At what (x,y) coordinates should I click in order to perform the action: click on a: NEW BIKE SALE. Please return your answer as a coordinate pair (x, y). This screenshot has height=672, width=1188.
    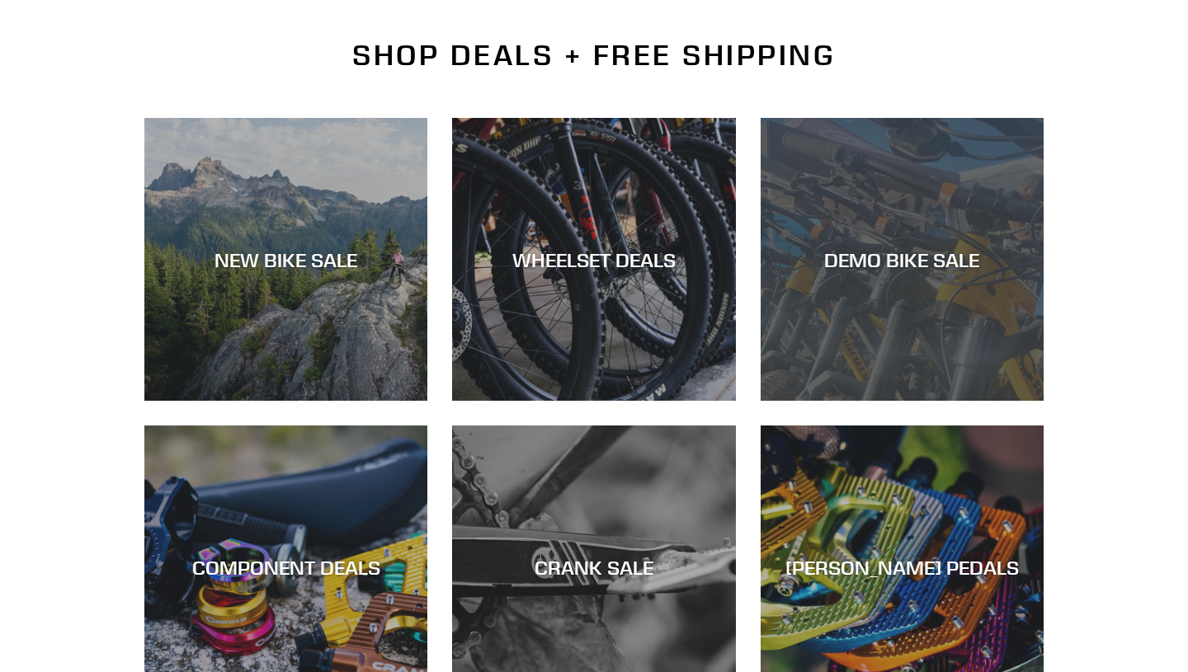
    Looking at the image, I should click on (285, 259).